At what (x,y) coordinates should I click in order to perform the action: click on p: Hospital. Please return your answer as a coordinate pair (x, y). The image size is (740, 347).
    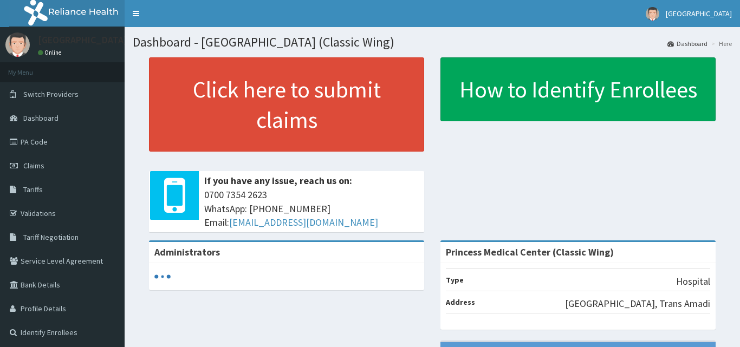
    Looking at the image, I should click on (693, 282).